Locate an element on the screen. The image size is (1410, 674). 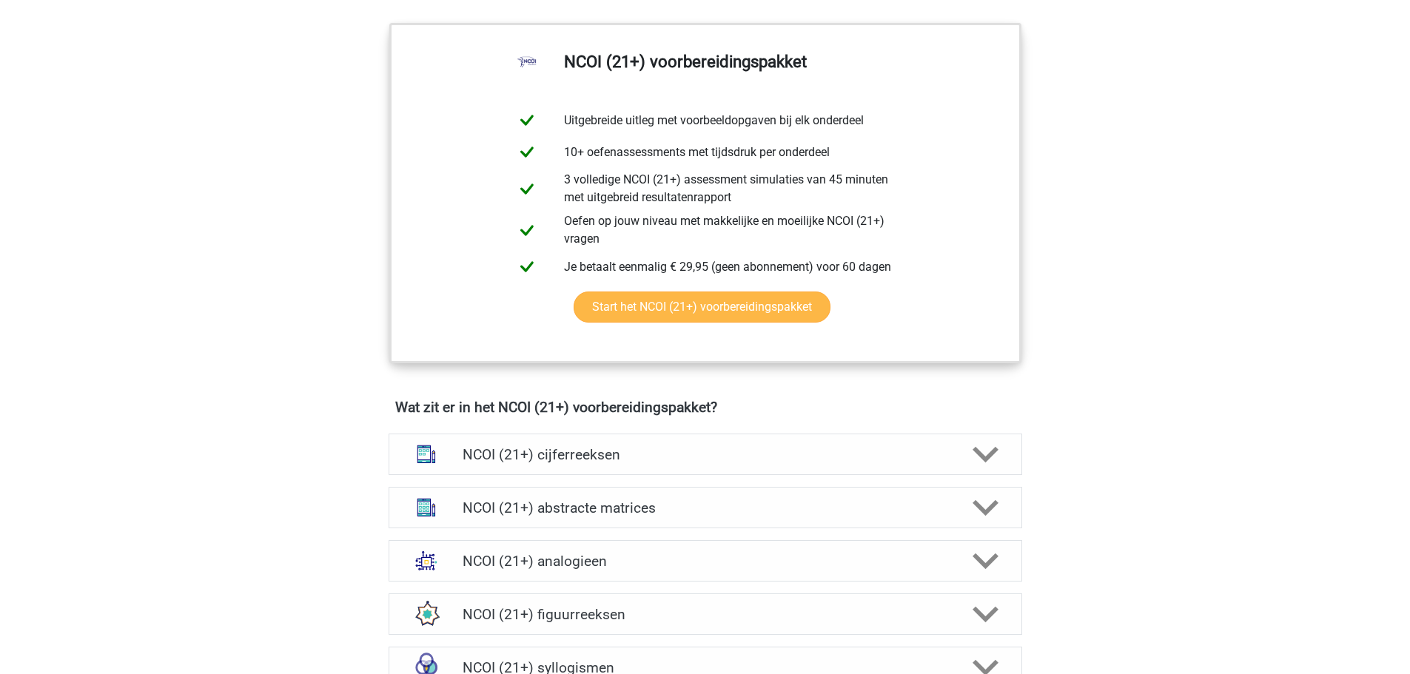
a: abstracte matrices NCOI (21+) abstracte matrices is located at coordinates (705, 508).